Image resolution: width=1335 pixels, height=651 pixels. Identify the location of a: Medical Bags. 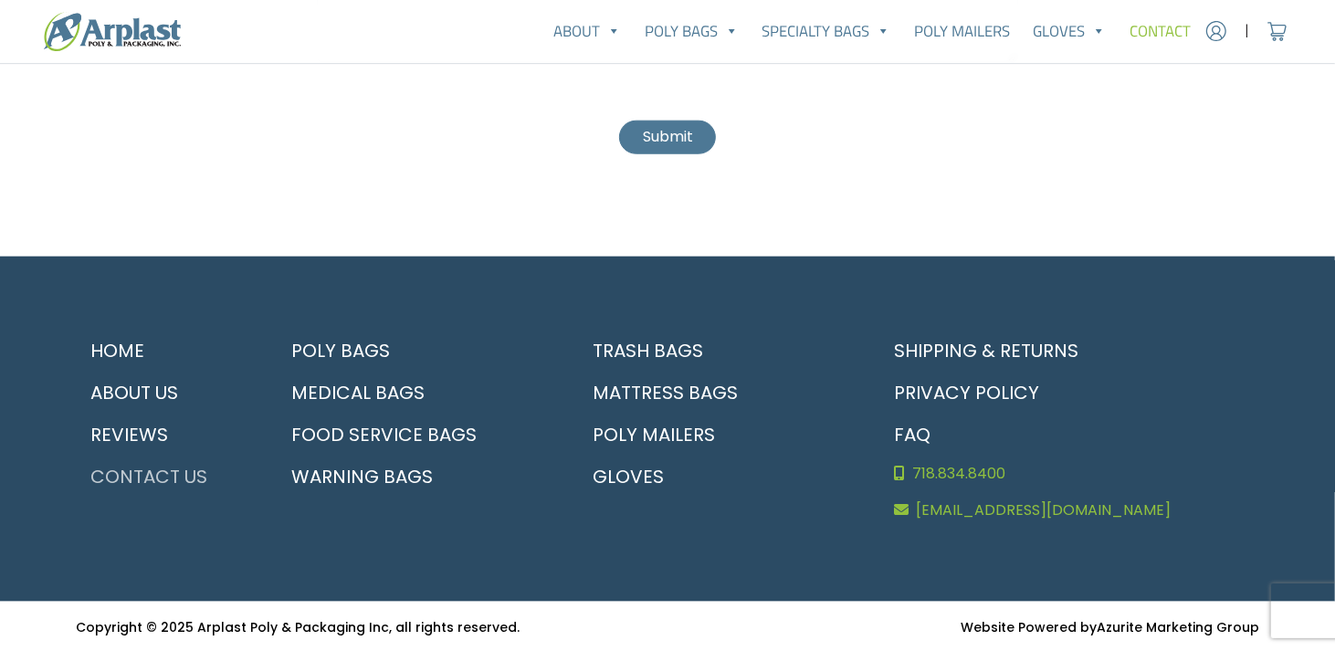
(416, 393).